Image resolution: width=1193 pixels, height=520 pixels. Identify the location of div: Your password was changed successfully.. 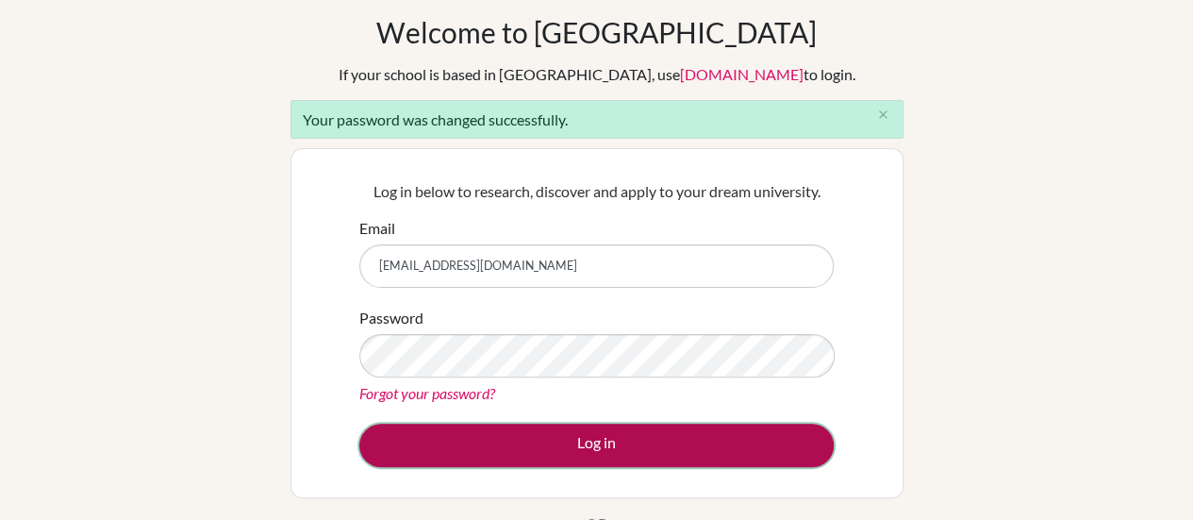
(597, 119).